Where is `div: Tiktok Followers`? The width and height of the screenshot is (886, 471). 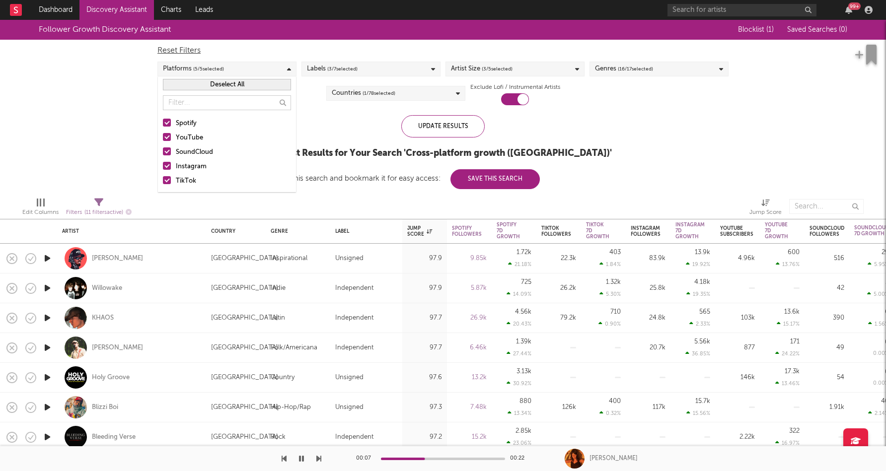 div: Tiktok Followers is located at coordinates (556, 231).